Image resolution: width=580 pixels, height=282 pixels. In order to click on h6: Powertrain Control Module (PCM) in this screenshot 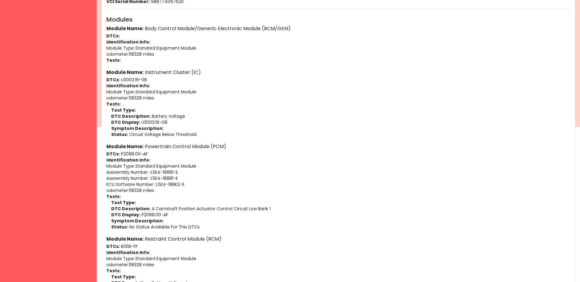, I will do `click(338, 147)`.